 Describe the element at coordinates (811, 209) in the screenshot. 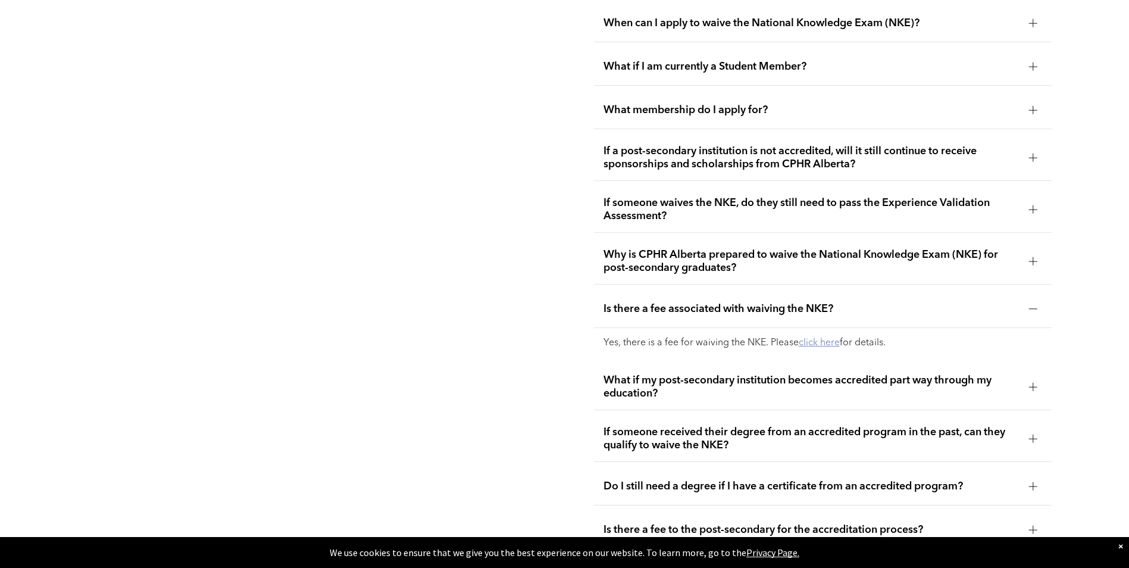

I see `span: If someone waives the NKE, do they still need to pass the Experience Validation Assessment?` at that location.